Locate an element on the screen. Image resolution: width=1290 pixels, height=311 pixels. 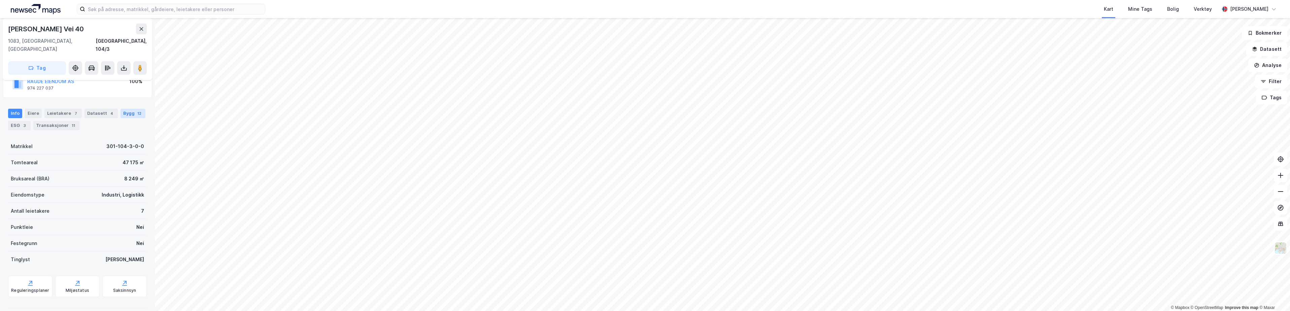
div: Festegrunn is located at coordinates (24, 243).